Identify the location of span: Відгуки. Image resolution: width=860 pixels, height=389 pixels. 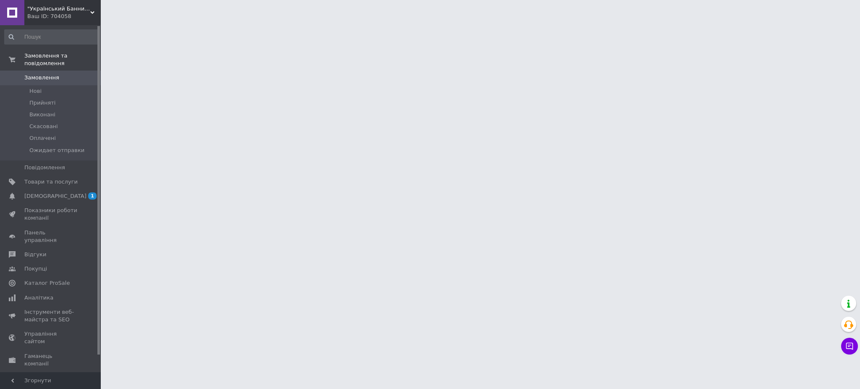
(35, 254).